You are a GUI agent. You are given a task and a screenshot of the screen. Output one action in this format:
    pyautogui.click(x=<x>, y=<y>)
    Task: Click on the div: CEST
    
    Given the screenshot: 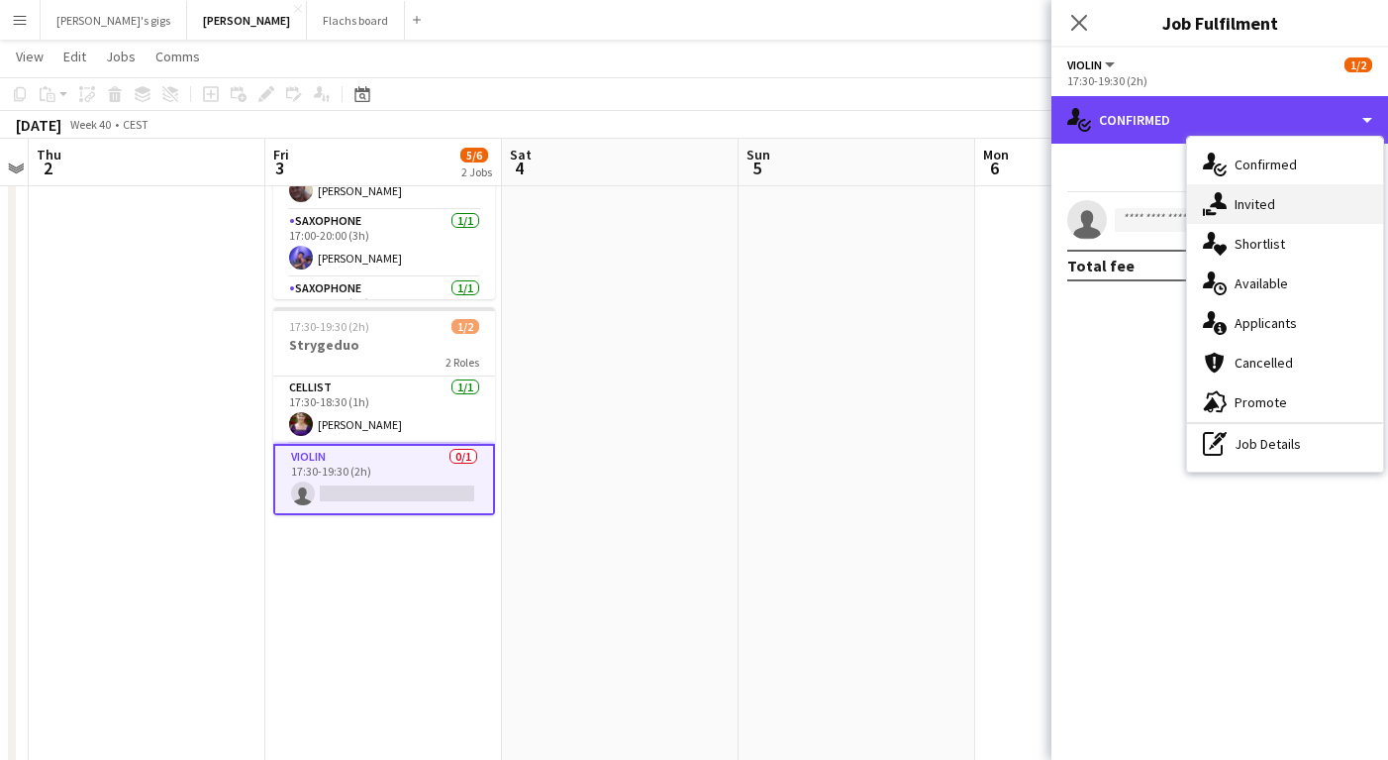 What is the action you would take?
    pyautogui.click(x=136, y=124)
    